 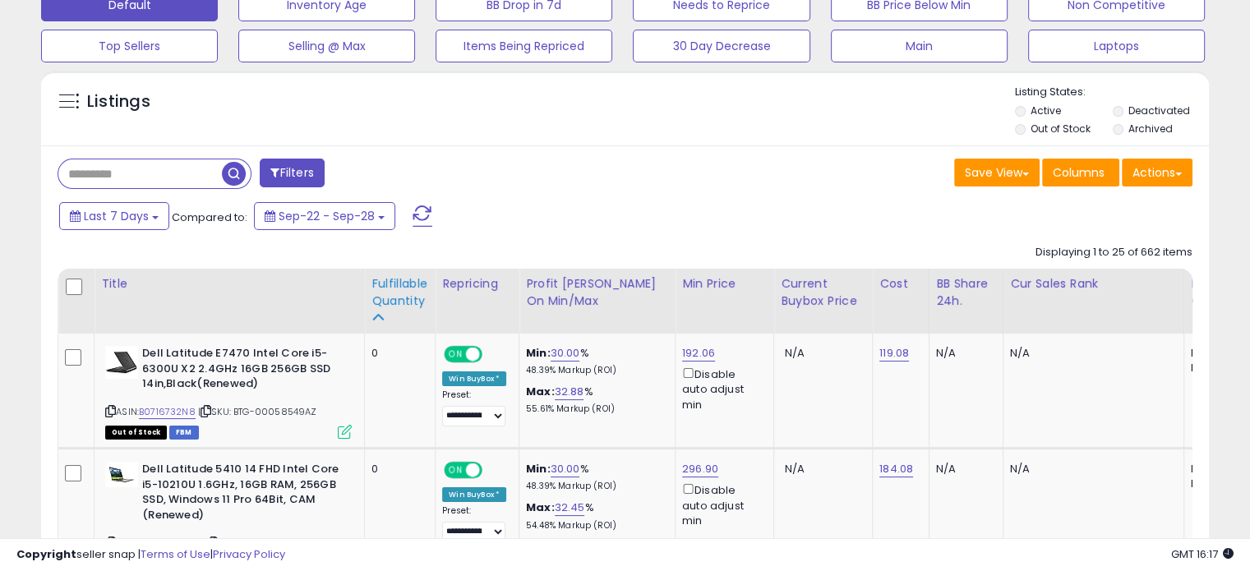 I want to click on label: Out of Stock, so click(x=1060, y=128).